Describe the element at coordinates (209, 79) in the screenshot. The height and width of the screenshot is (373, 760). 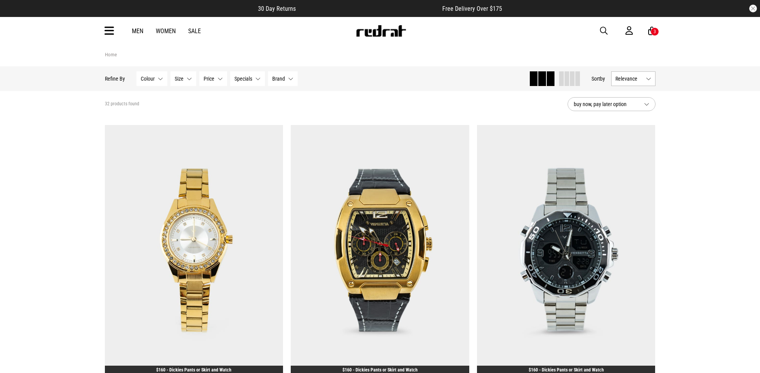
I see `span: Price` at that location.